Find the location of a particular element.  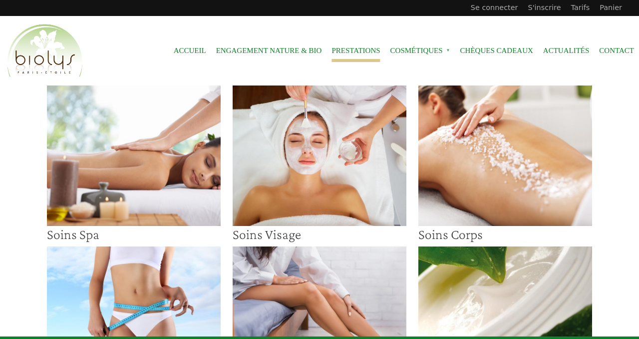

h3: Soins Visage is located at coordinates (320, 234).